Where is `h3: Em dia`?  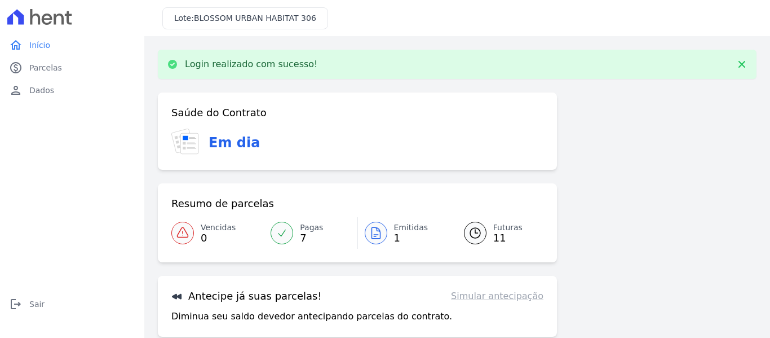
h3: Em dia is located at coordinates (234, 143).